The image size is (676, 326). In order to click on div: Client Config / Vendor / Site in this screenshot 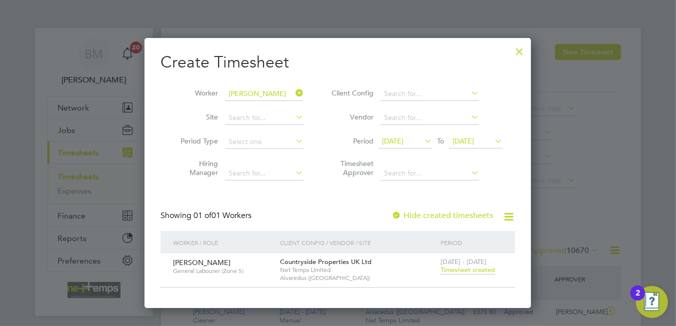, I will do `click(358, 243)`.